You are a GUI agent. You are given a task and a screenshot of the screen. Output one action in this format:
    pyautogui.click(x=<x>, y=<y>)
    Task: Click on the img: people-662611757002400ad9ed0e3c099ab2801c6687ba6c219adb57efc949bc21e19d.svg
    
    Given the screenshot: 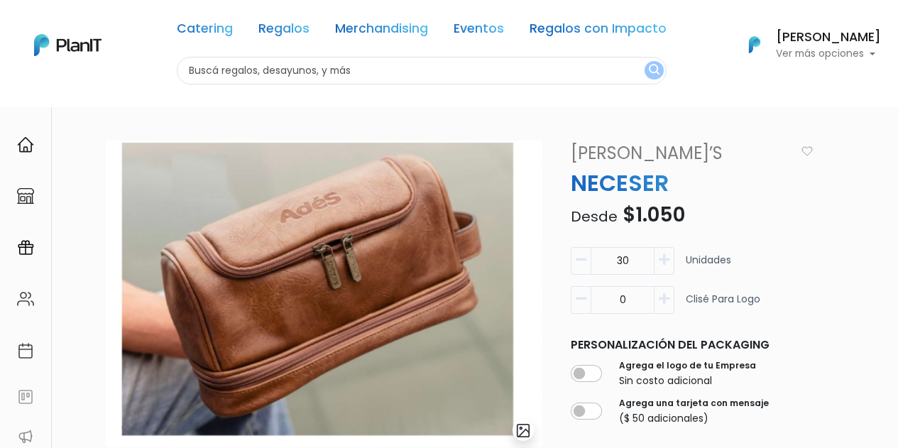 What is the action you would take?
    pyautogui.click(x=26, y=299)
    